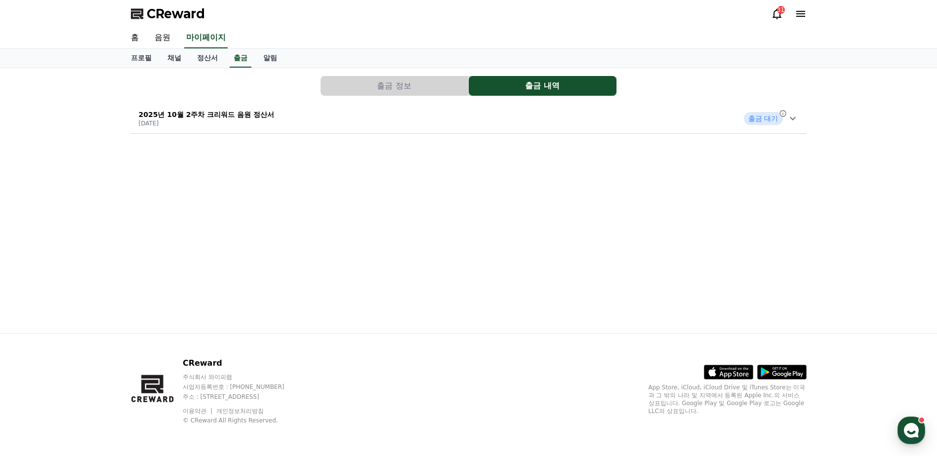 The image size is (937, 456). I want to click on p: © CReward All Rights Reserved., so click(243, 421).